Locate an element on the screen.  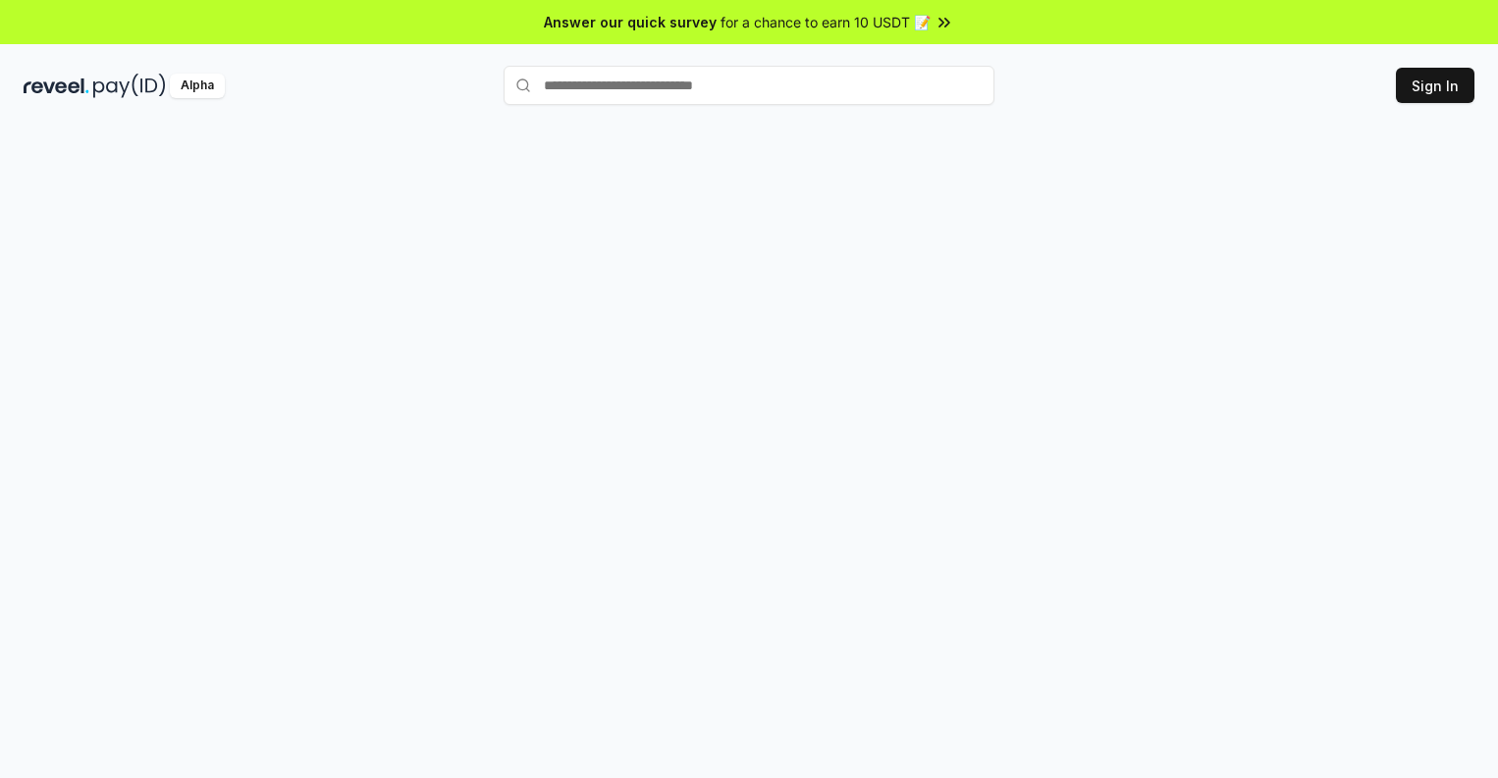
img: pay_id is located at coordinates (130, 85).